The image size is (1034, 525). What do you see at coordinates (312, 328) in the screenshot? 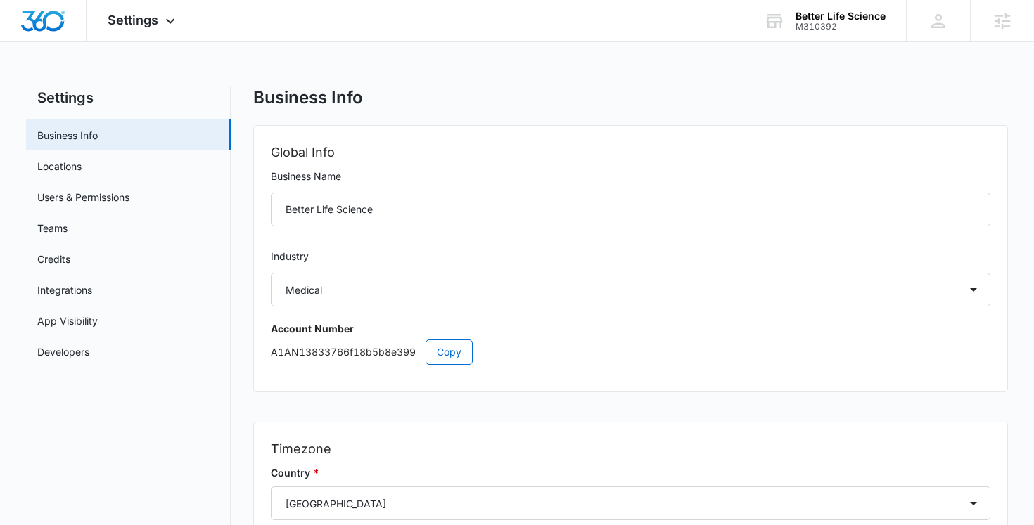
I see `strong: Account Number` at bounding box center [312, 328].